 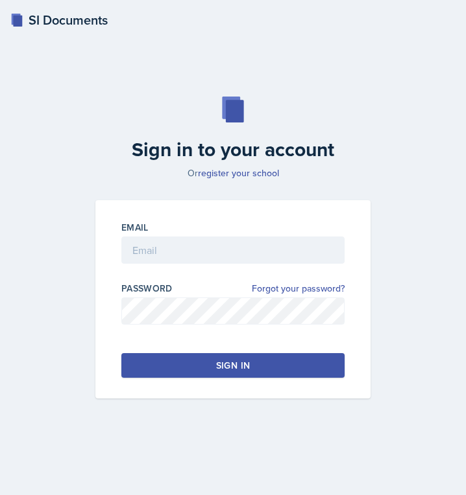 What do you see at coordinates (59, 20) in the screenshot?
I see `a: SI Documents` at bounding box center [59, 20].